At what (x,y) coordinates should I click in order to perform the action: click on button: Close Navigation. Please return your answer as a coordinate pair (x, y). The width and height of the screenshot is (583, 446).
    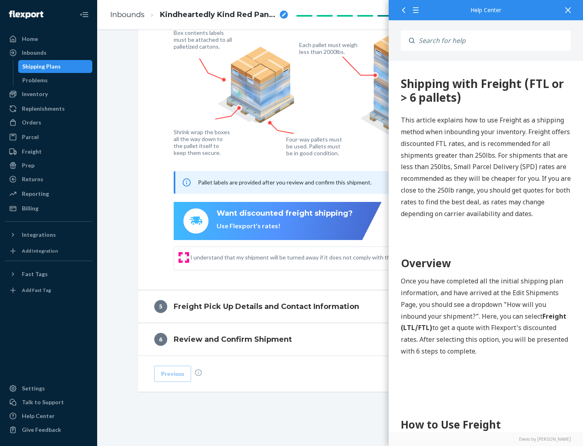
    Looking at the image, I should click on (84, 15).